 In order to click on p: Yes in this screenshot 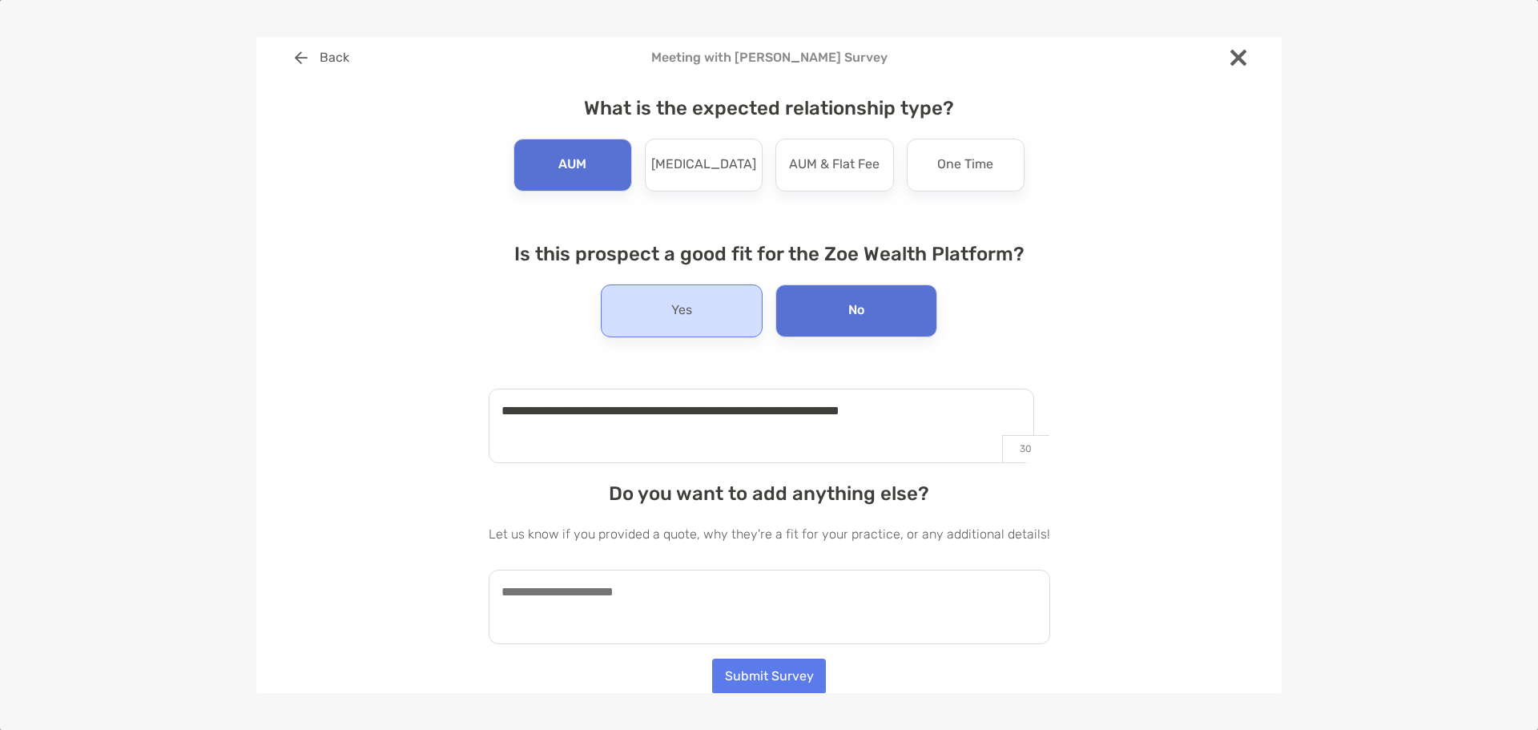, I will do `click(682, 311)`.